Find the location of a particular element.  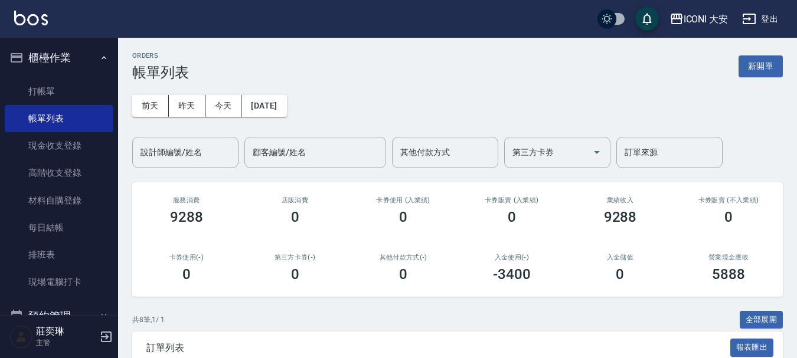

button: save is located at coordinates (647, 19).